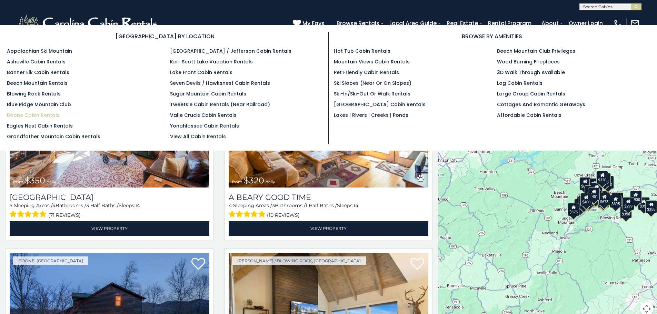 This screenshot has width=657, height=314. What do you see at coordinates (636, 197) in the screenshot?
I see `div: $930` at bounding box center [636, 197].